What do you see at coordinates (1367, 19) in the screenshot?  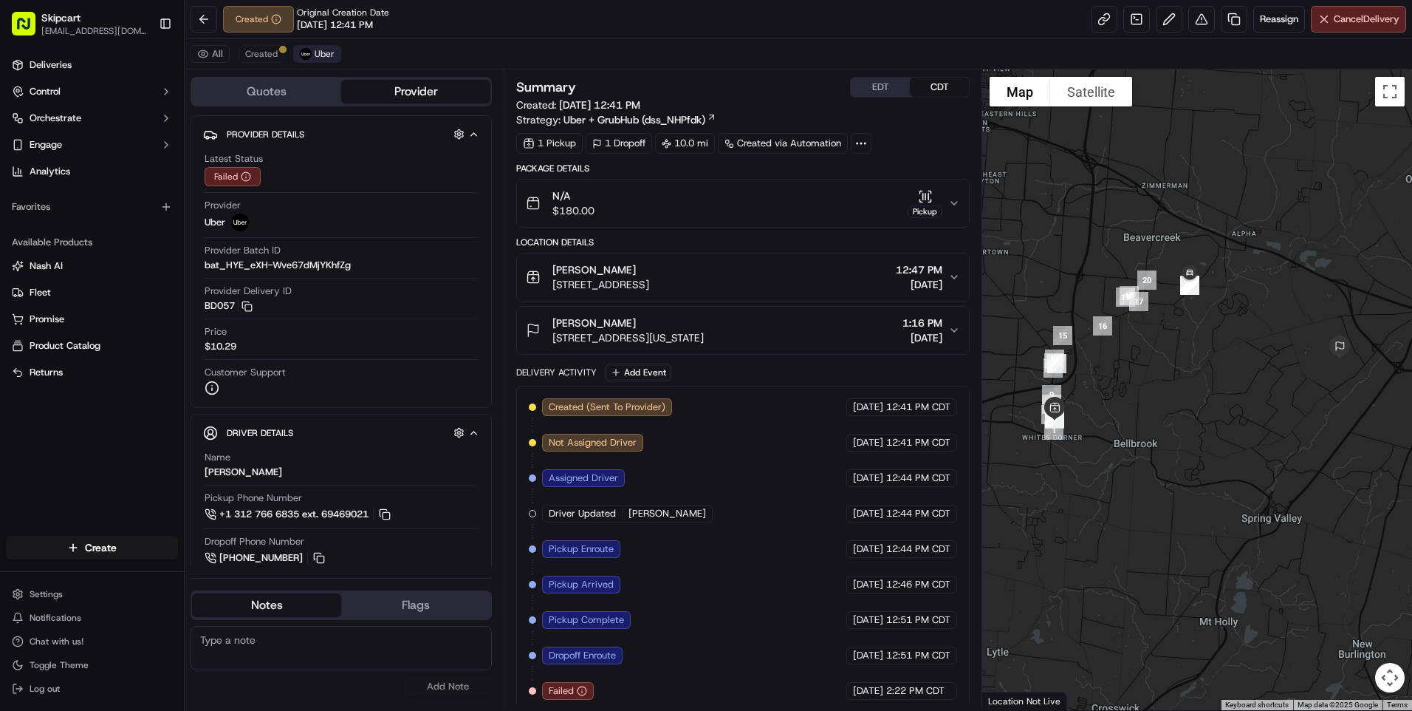 I see `span: Cancel Delivery` at bounding box center [1367, 19].